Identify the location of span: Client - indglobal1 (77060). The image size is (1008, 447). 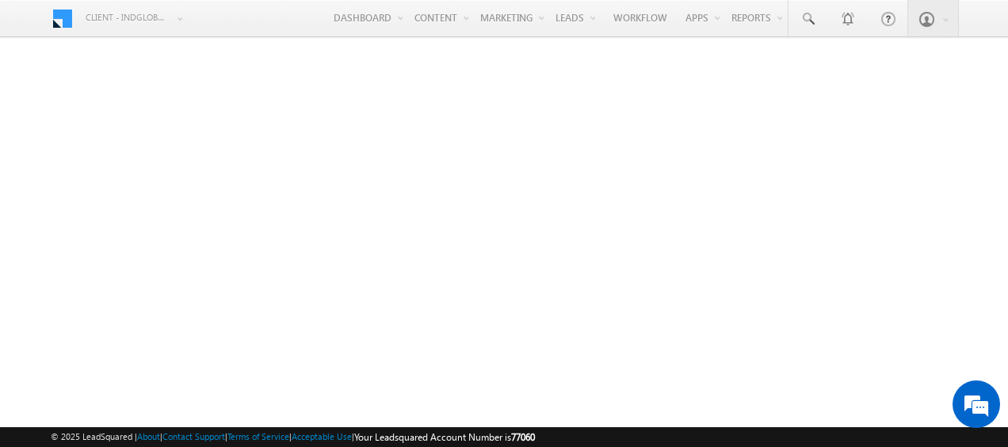
(127, 17).